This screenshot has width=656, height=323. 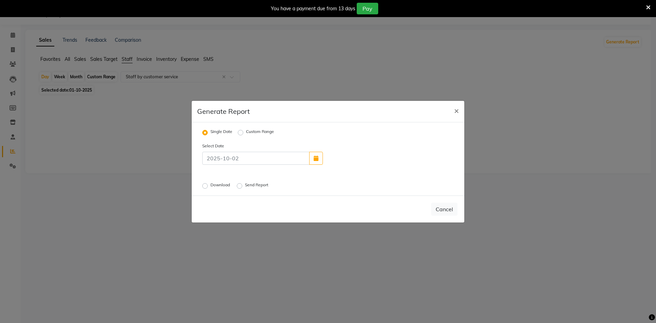 What do you see at coordinates (257, 186) in the screenshot?
I see `label: Send Report` at bounding box center [257, 186].